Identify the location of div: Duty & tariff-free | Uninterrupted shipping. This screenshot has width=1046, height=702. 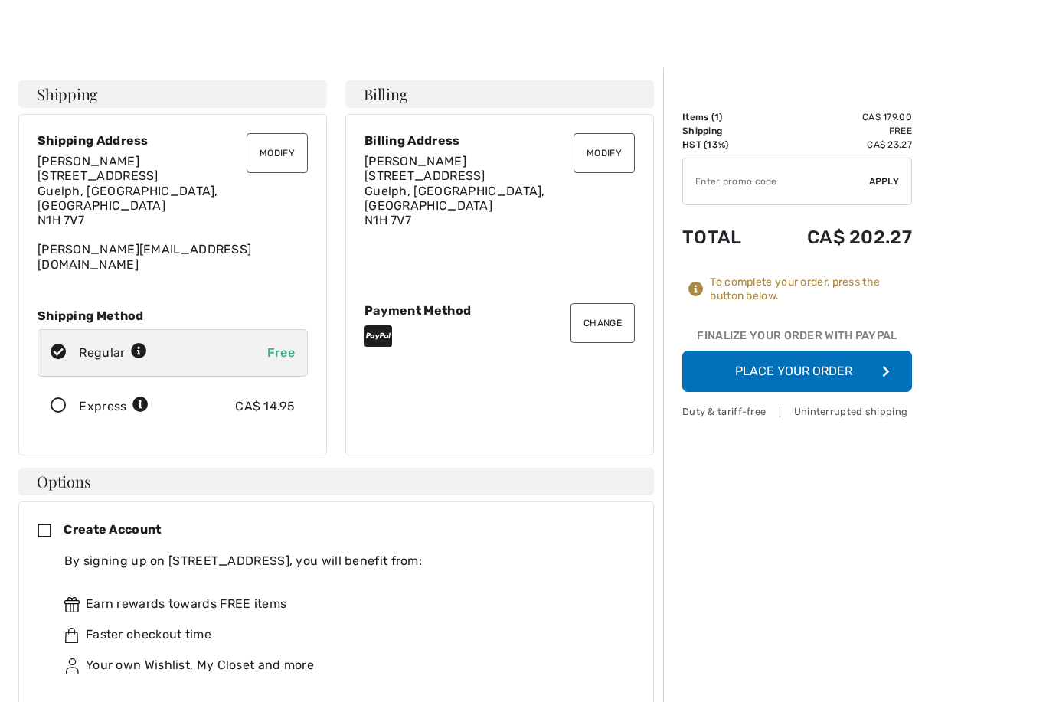
(797, 411).